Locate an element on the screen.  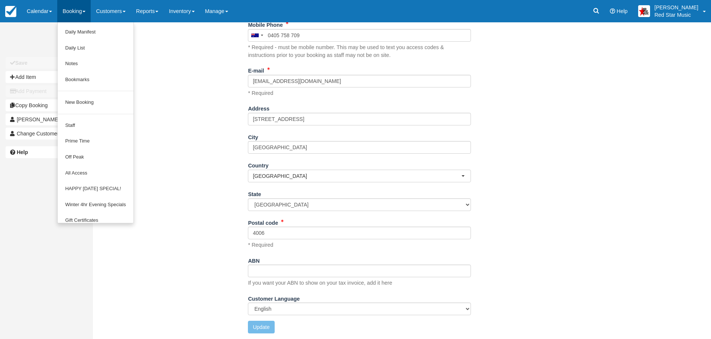
label: City is located at coordinates (253, 136).